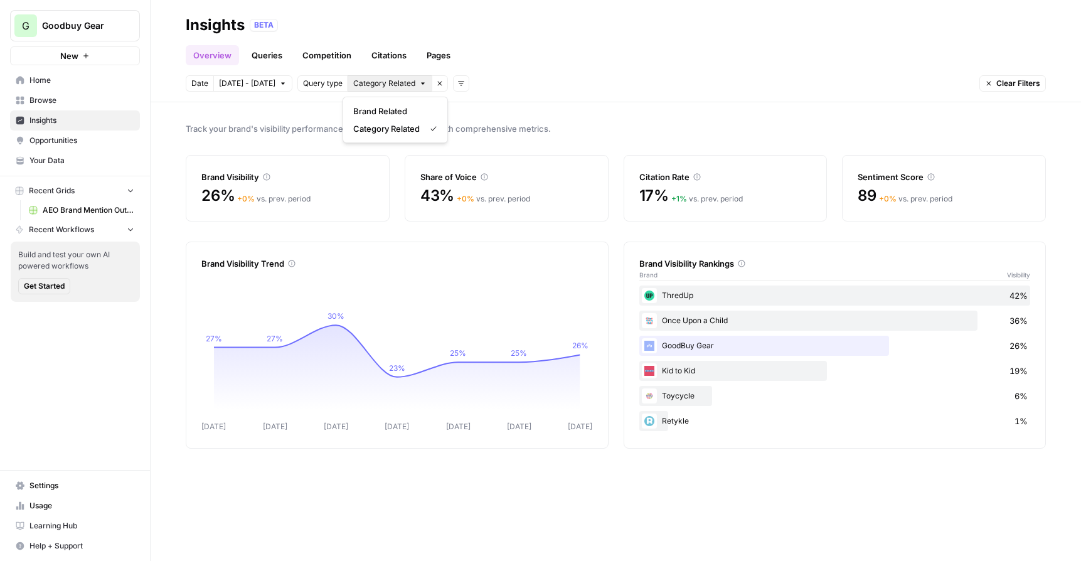 This screenshot has height=561, width=1081. What do you see at coordinates (215, 25) in the screenshot?
I see `div: Insights` at bounding box center [215, 25].